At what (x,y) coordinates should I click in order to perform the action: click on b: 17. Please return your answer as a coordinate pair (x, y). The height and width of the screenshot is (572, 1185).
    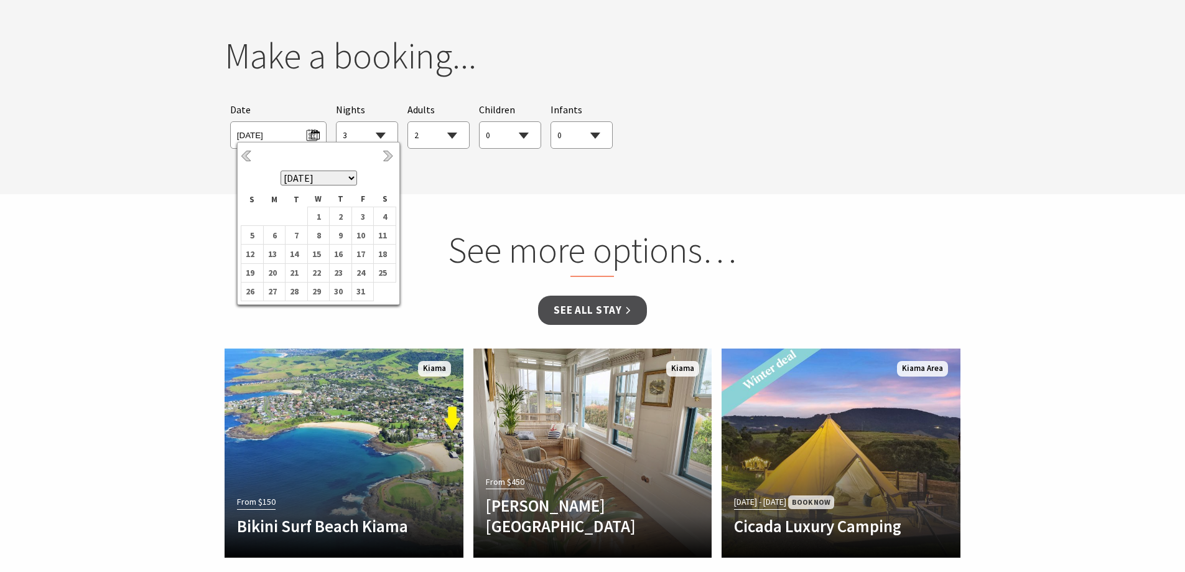
    Looking at the image, I should click on (360, 254).